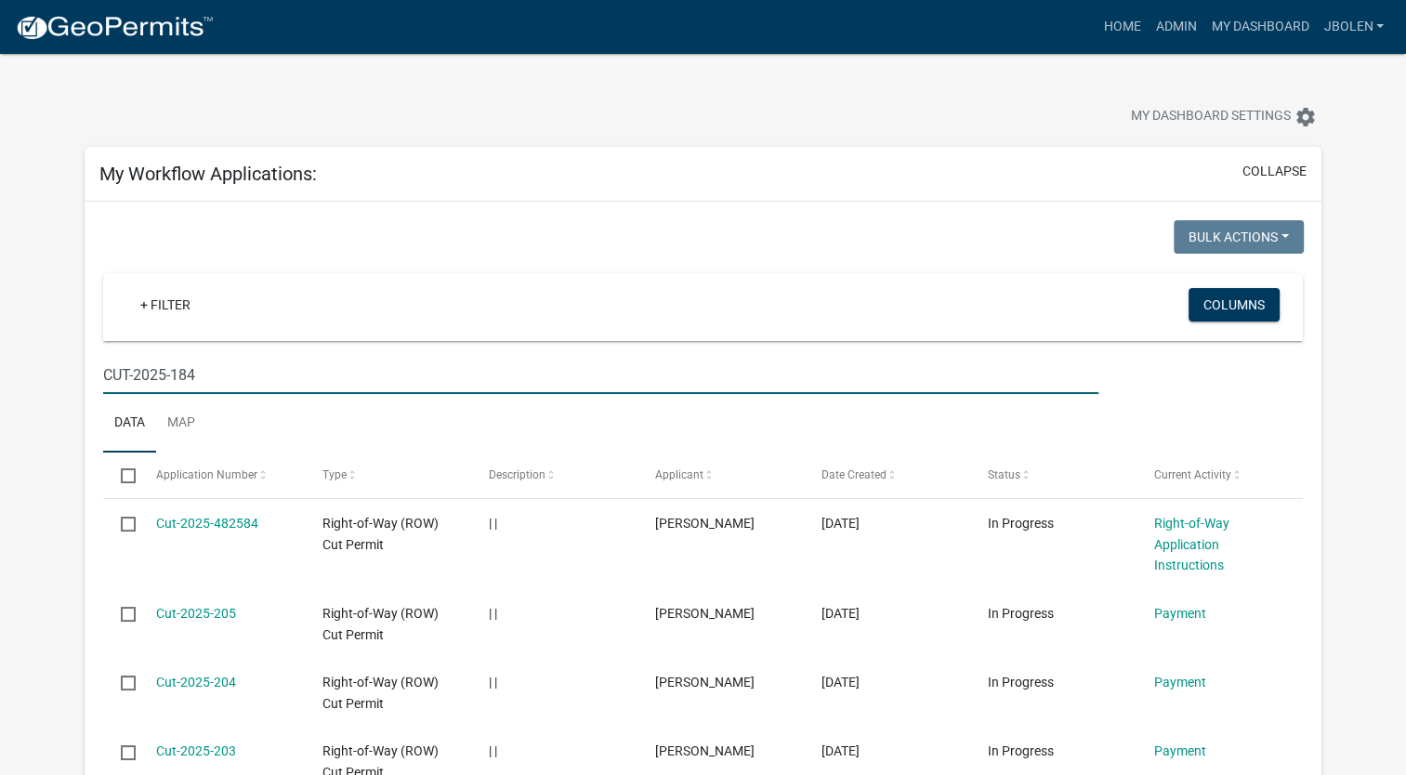 The height and width of the screenshot is (775, 1406). Describe the element at coordinates (196, 613) in the screenshot. I see `a: Cut-2025-205` at that location.